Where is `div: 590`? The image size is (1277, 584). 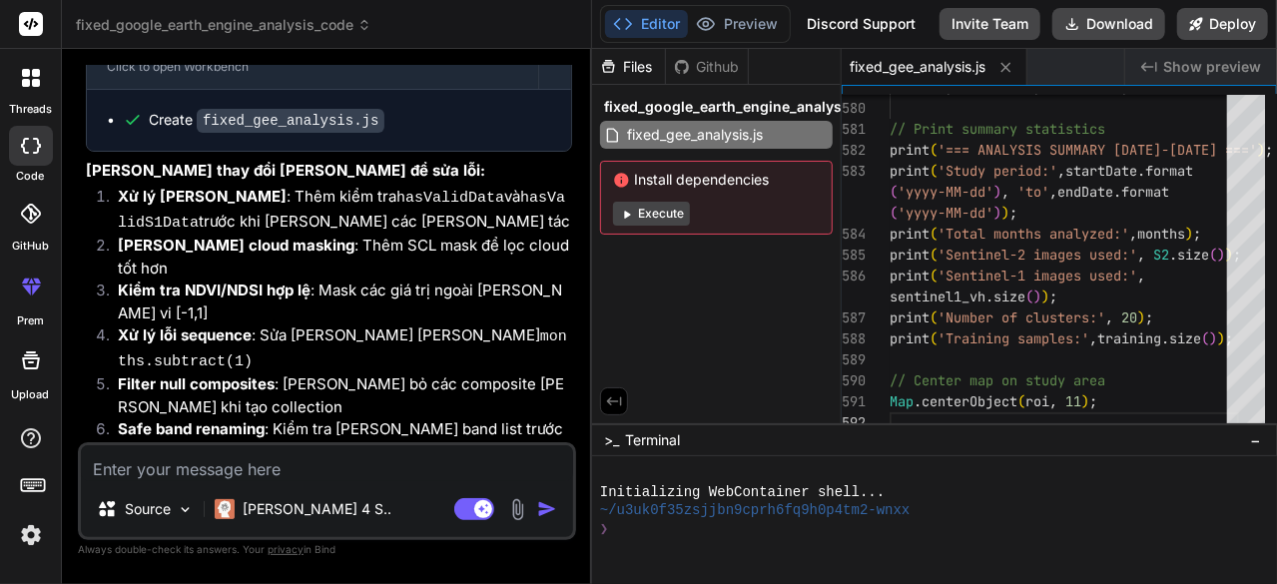 div: 590 is located at coordinates (853, 380).